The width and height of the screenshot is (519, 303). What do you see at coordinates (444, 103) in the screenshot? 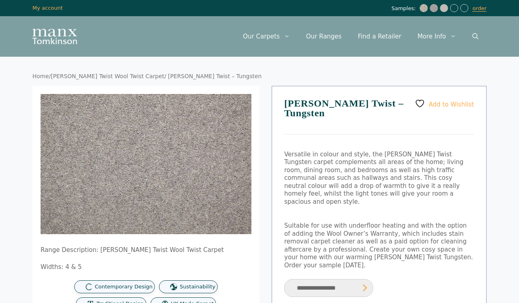
I see `a: Add to Wishlist` at bounding box center [444, 103].